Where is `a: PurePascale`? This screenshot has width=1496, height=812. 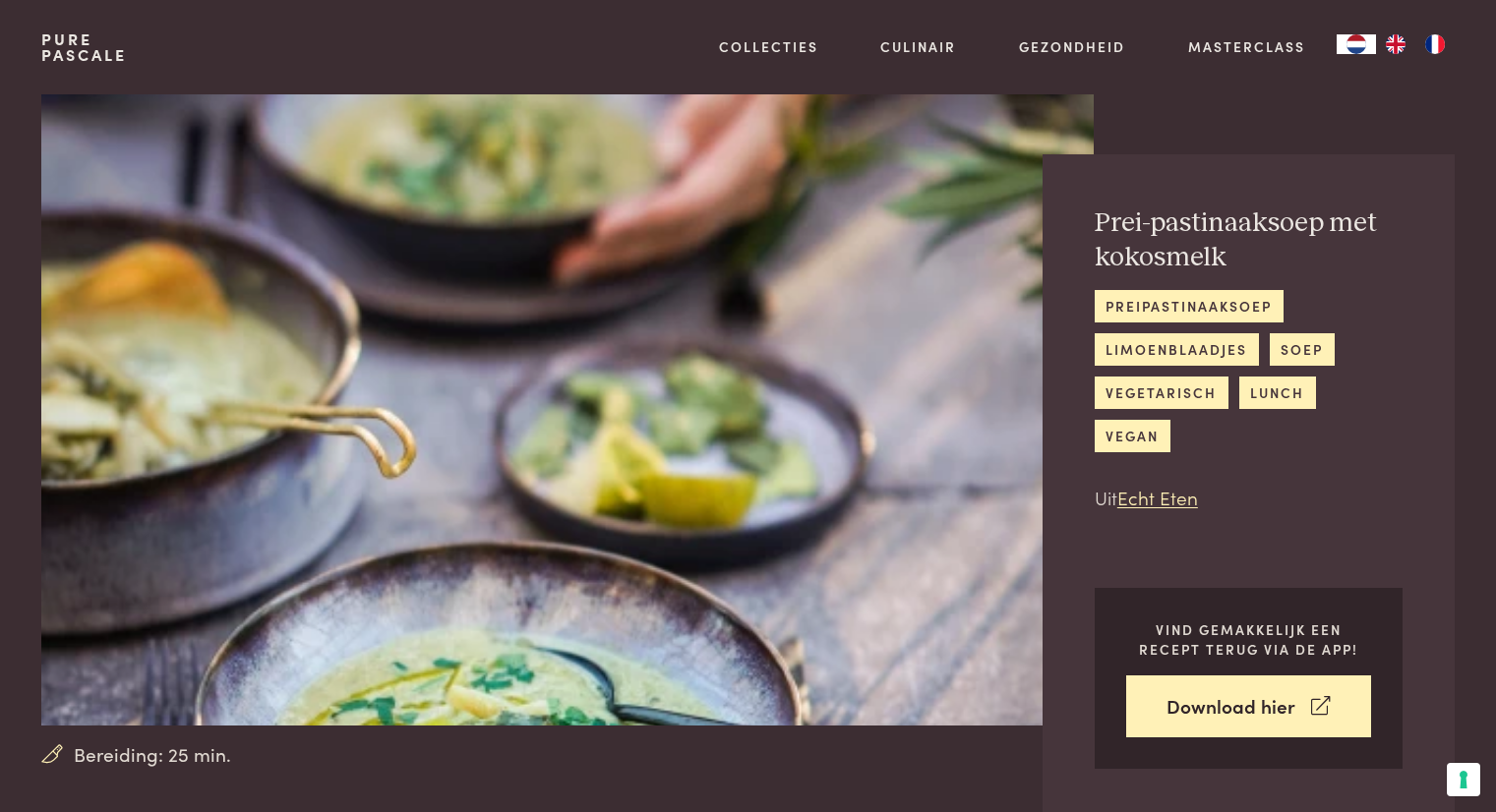 a: PurePascale is located at coordinates (84, 47).